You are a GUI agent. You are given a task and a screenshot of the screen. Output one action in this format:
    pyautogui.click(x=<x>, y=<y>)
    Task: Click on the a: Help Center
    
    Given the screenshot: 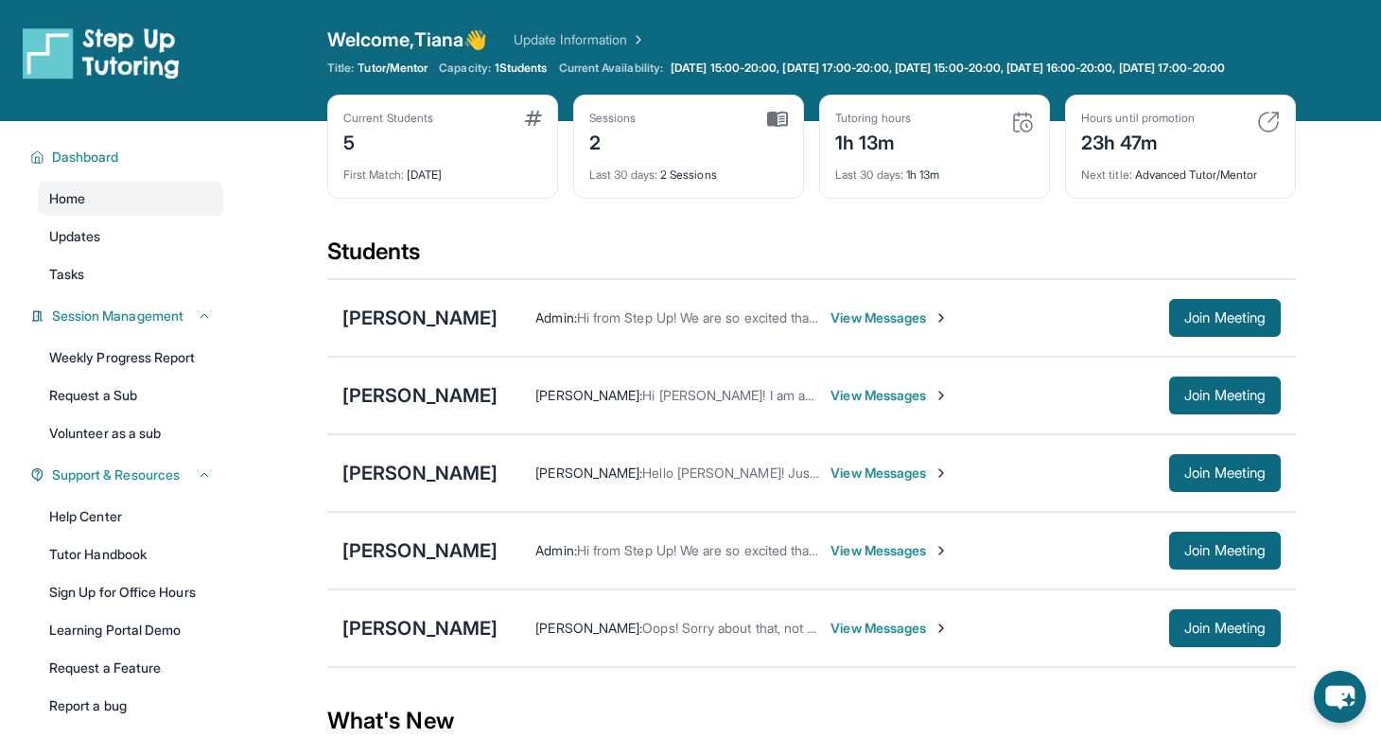 What is the action you would take?
    pyautogui.click(x=131, y=516)
    